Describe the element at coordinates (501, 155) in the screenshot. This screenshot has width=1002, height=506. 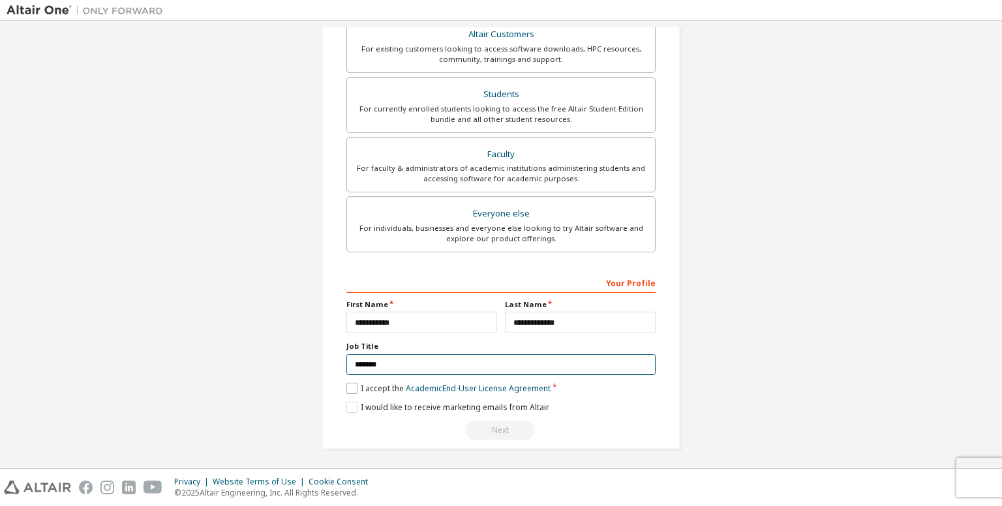
I see `div: Faculty` at that location.